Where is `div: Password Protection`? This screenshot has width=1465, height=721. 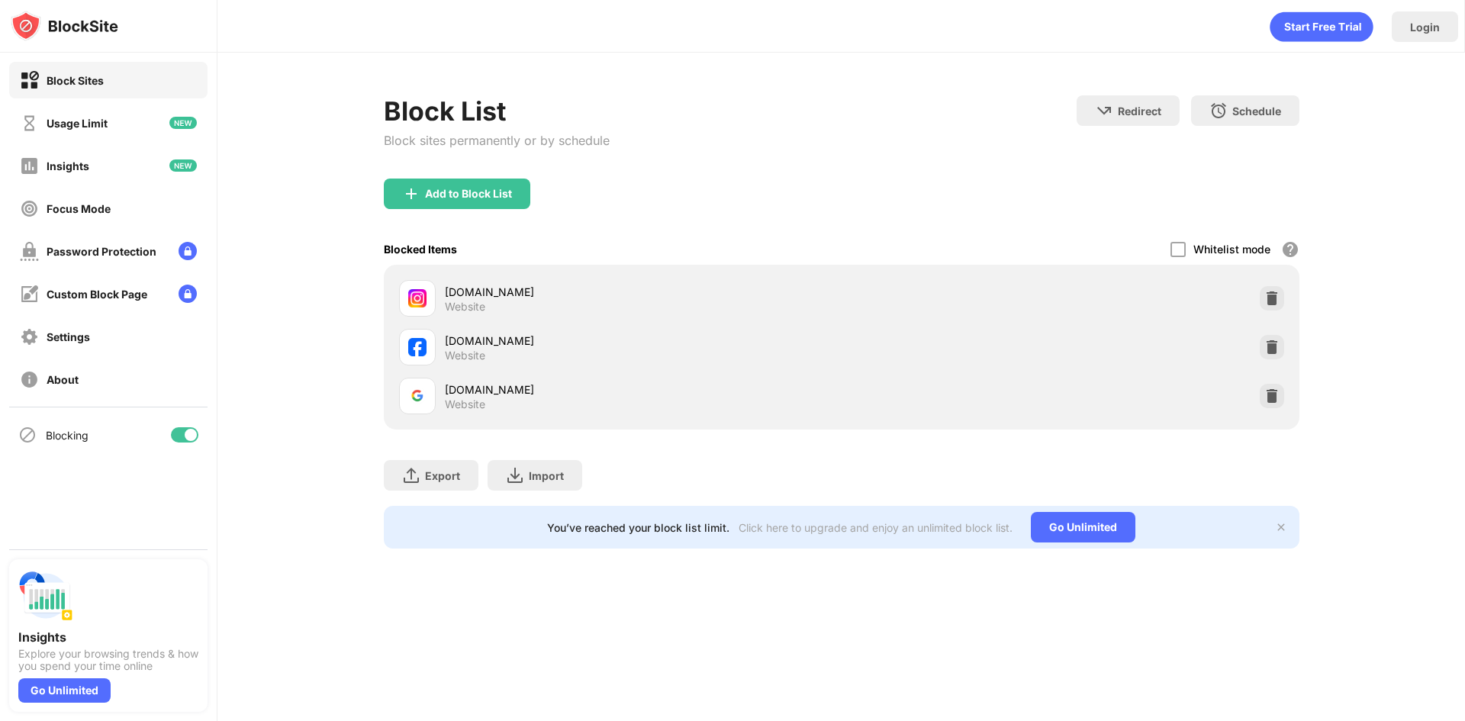
div: Password Protection is located at coordinates (102, 251).